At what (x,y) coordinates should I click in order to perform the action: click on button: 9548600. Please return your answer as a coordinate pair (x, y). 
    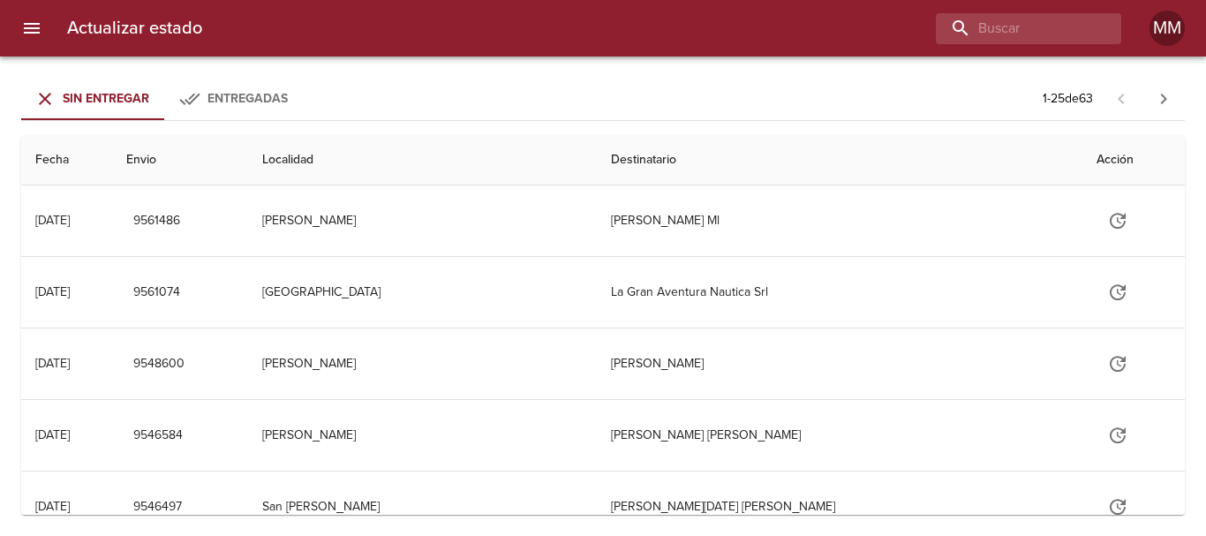
    Looking at the image, I should click on (159, 364).